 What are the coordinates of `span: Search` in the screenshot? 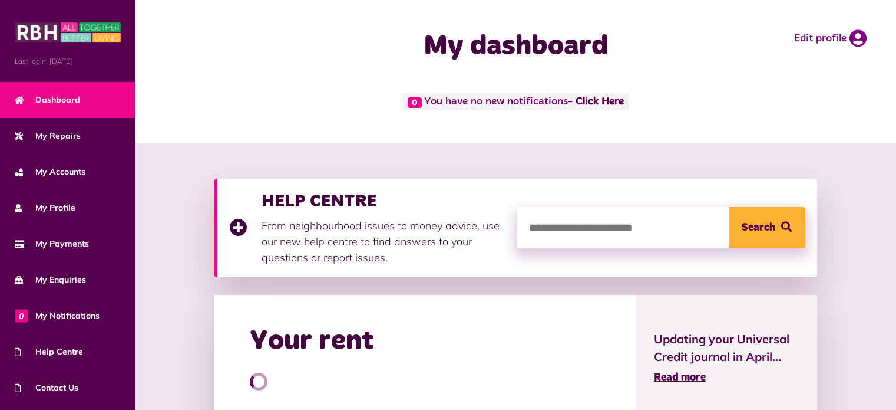 It's located at (758, 227).